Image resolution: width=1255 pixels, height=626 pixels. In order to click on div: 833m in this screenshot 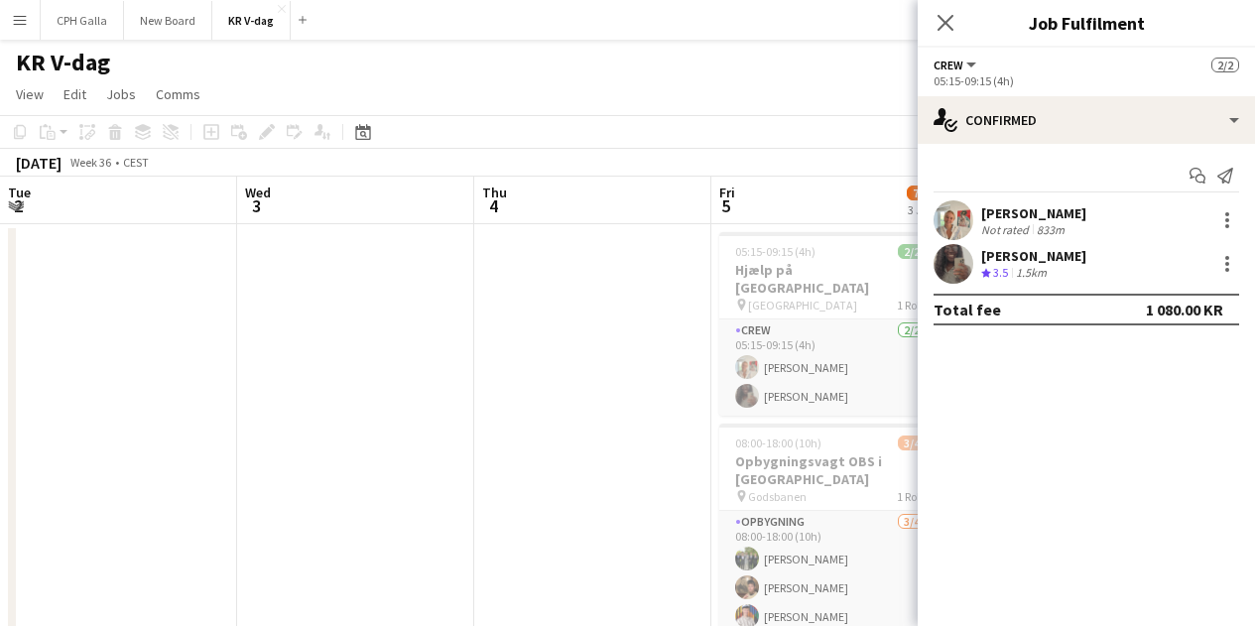, I will do `click(1051, 229)`.